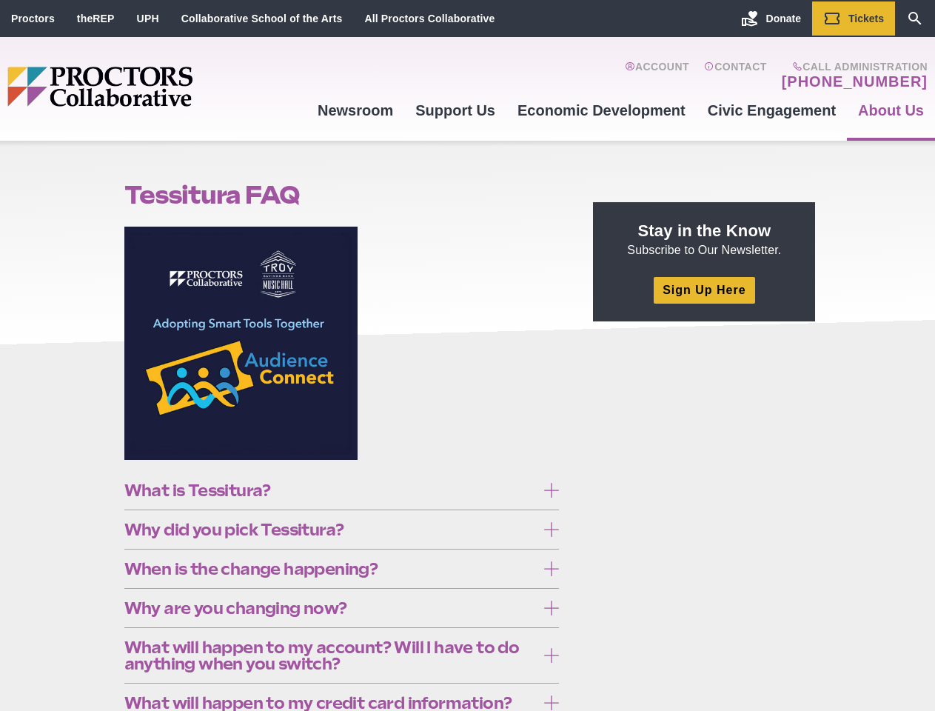 This screenshot has width=935, height=711. I want to click on p: Subscribe to Our Newsletter., so click(704, 239).